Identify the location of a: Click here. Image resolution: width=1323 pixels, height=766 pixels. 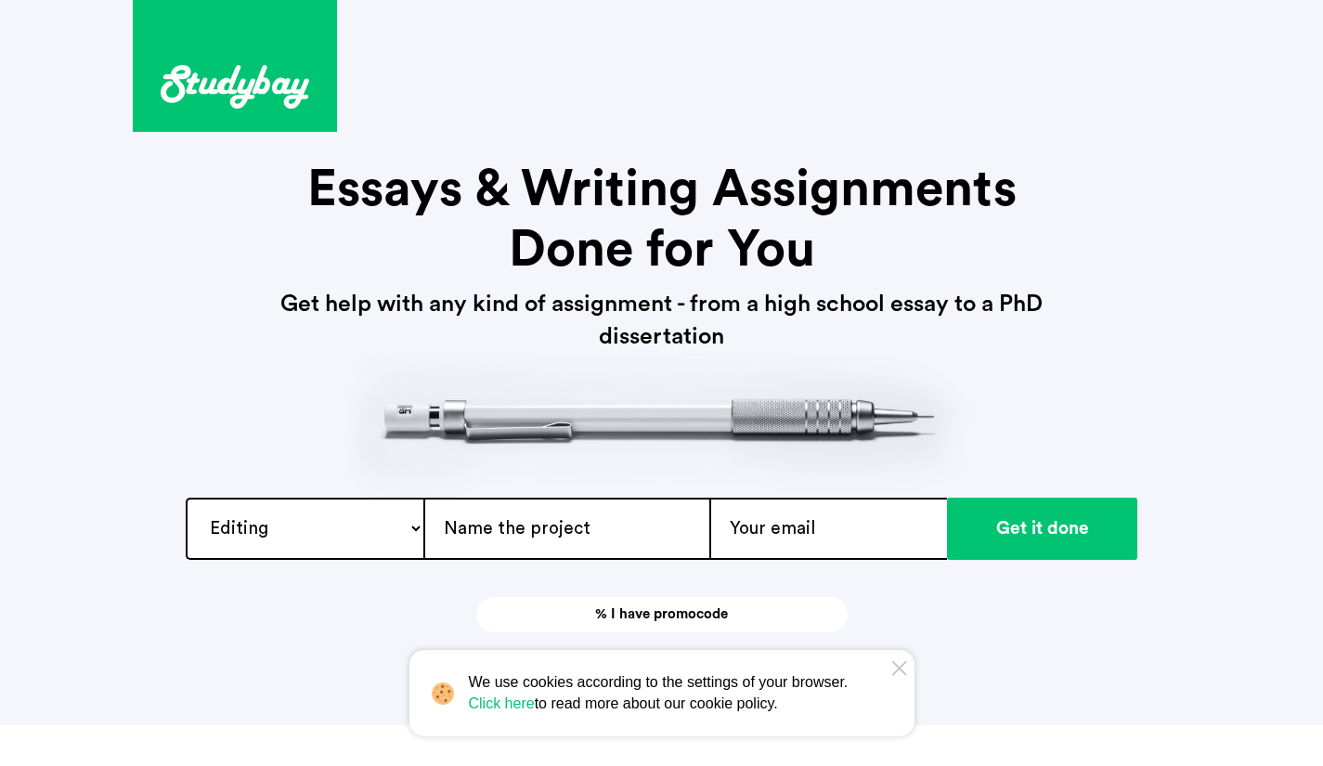
(501, 704).